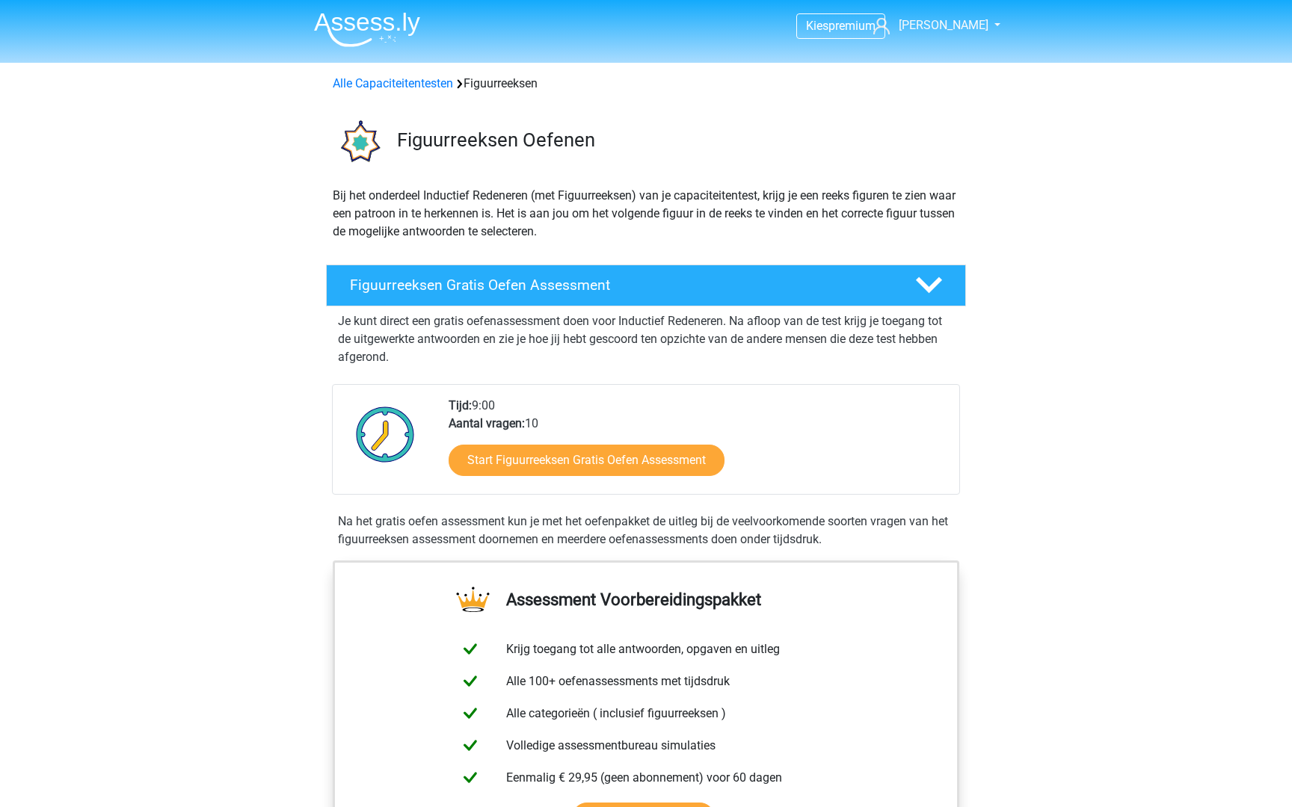  Describe the element at coordinates (817, 25) in the screenshot. I see `span: Kies` at that location.